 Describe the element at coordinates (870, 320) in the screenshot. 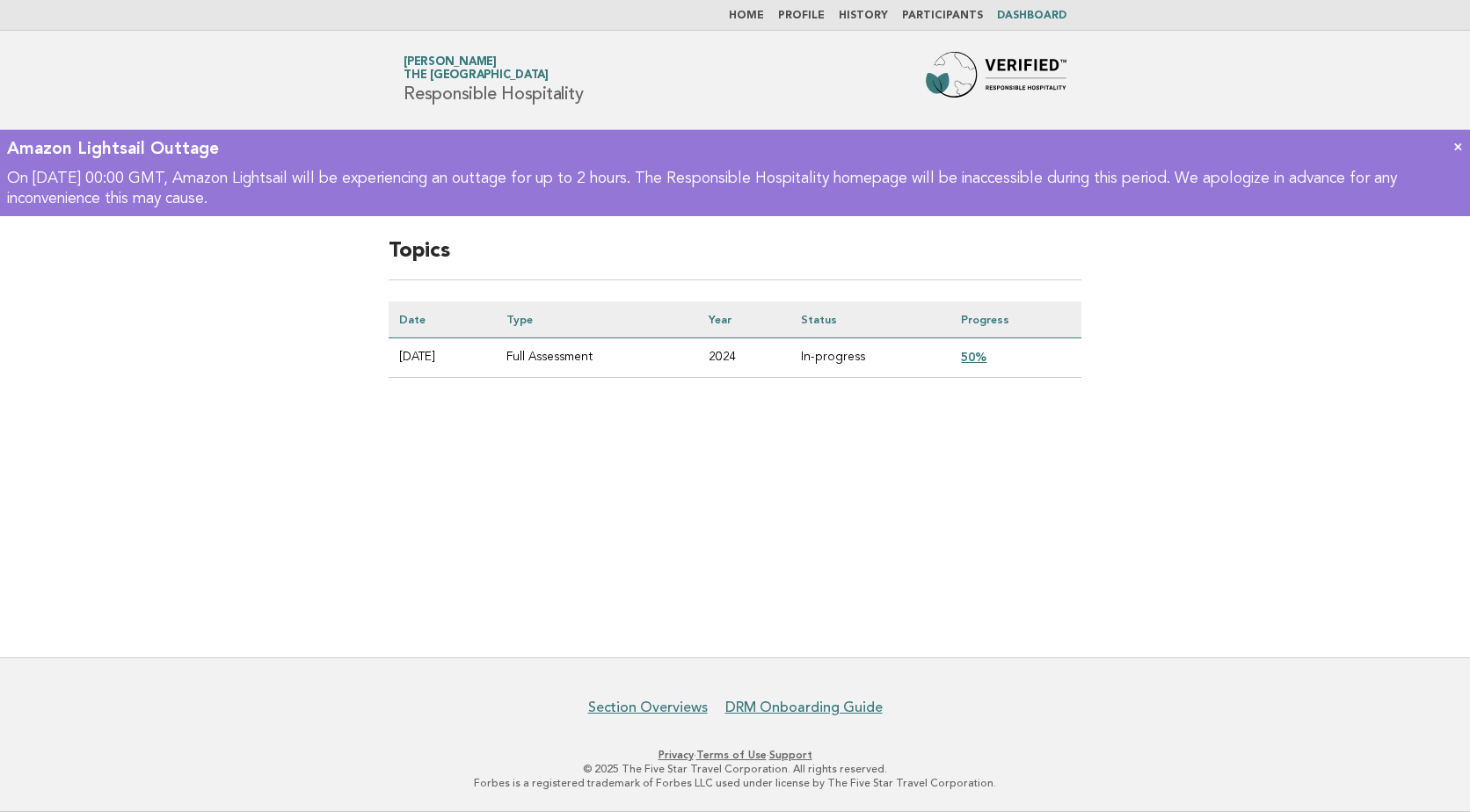

I see `th: Status` at that location.